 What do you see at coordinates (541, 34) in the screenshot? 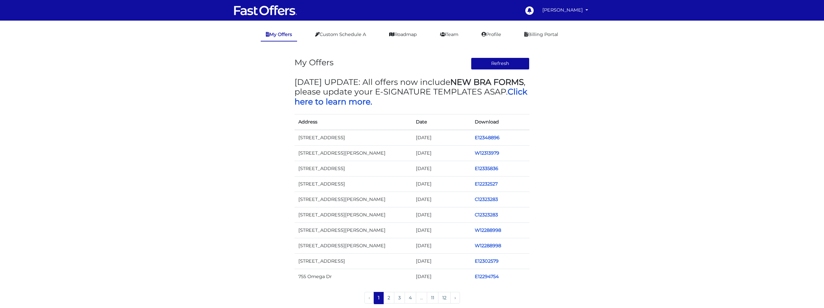
I see `a: Billing Portal` at bounding box center [541, 34].